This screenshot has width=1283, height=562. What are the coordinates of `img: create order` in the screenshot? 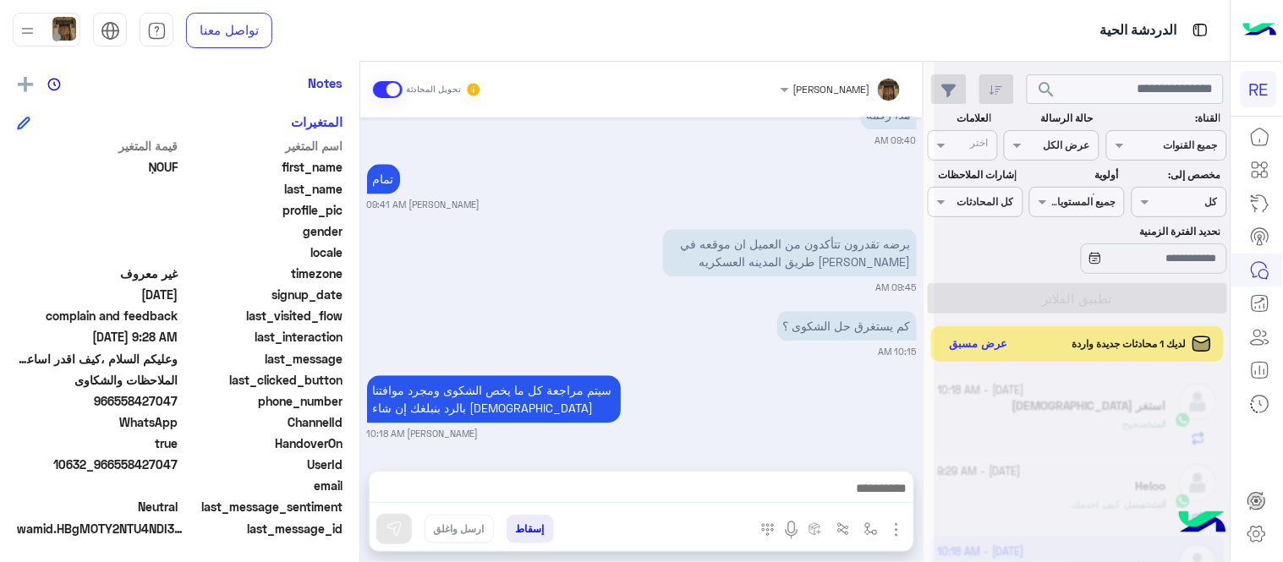 It's located at (815, 529).